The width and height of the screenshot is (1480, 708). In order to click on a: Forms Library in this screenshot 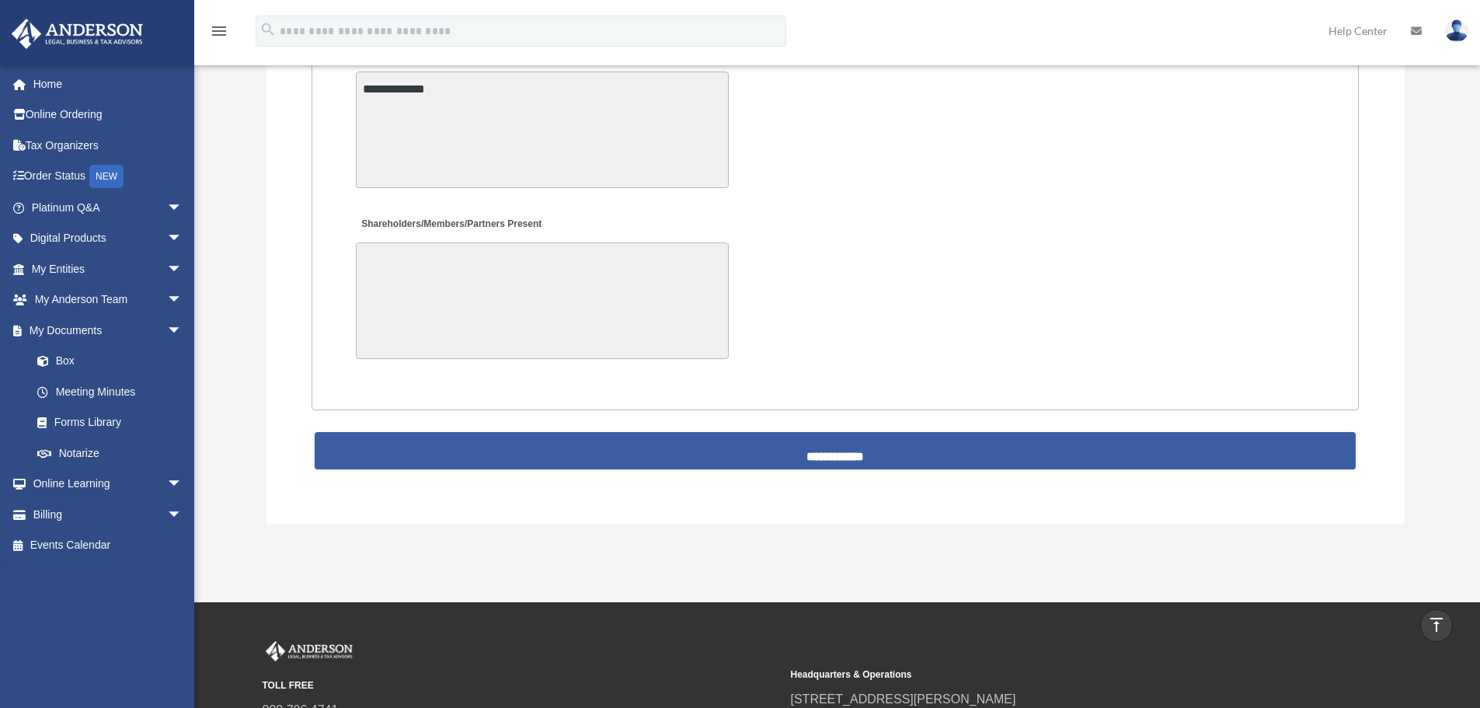, I will do `click(113, 423)`.